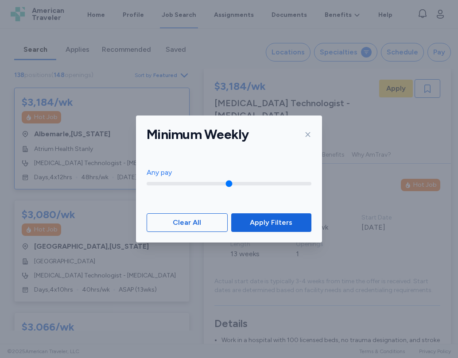  What do you see at coordinates (187, 223) in the screenshot?
I see `button: Clear All` at bounding box center [187, 223].